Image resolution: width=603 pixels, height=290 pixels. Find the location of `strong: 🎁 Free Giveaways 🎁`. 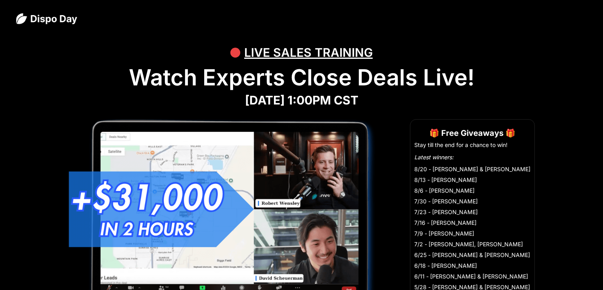

strong: 🎁 Free Giveaways 🎁 is located at coordinates (472, 133).